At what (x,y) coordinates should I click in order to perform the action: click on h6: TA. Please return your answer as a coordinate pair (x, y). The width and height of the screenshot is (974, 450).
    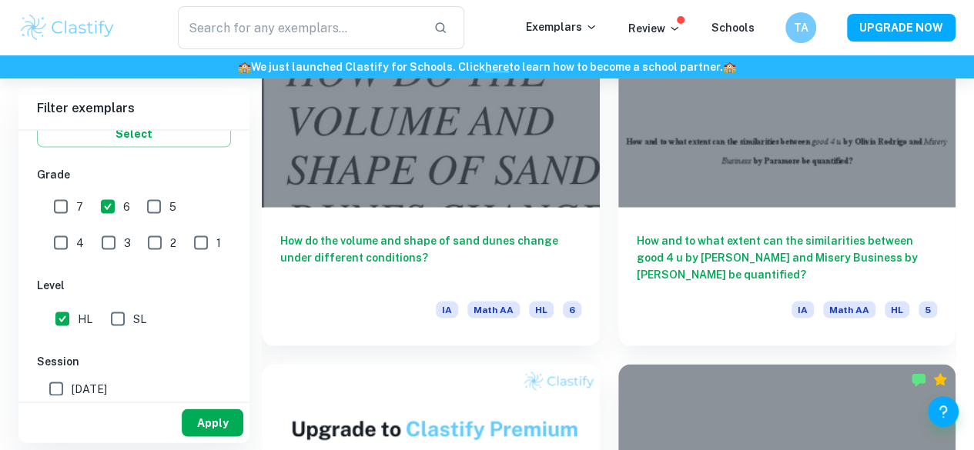
    Looking at the image, I should click on (801, 28).